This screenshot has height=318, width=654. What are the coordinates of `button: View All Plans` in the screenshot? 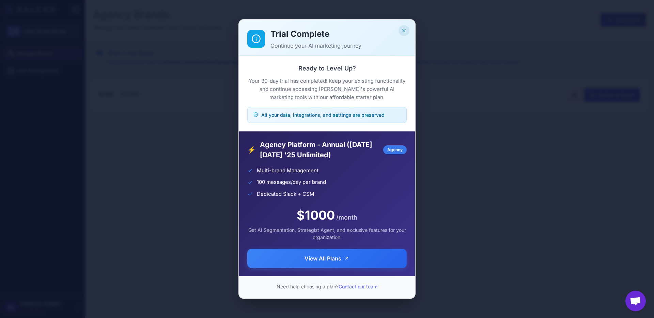 It's located at (327, 259).